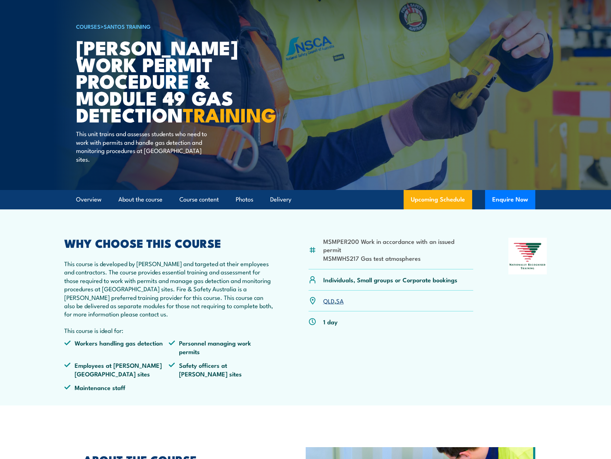 This screenshot has height=459, width=611. What do you see at coordinates (141, 146) in the screenshot?
I see `p: This unit trains and assesses students who need to work with permits and handle gas detection and...` at bounding box center [141, 146].